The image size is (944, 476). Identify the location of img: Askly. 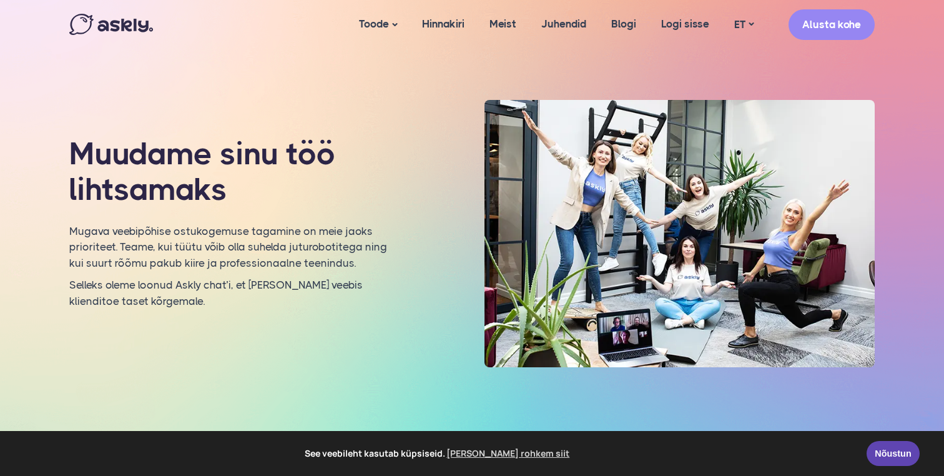
(111, 24).